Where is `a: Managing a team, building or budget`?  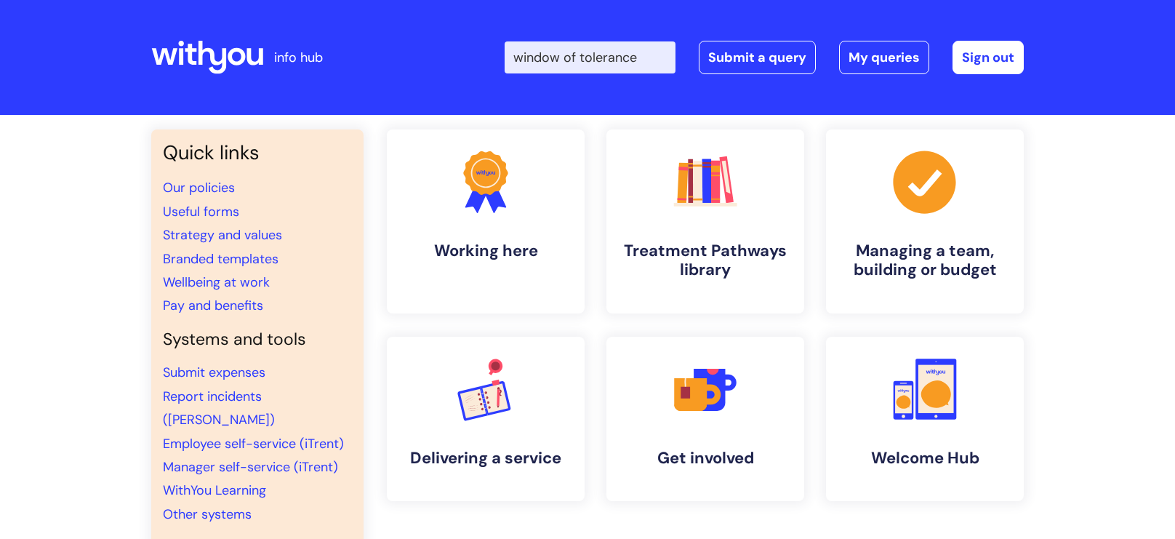
a: Managing a team, building or budget is located at coordinates (925, 221).